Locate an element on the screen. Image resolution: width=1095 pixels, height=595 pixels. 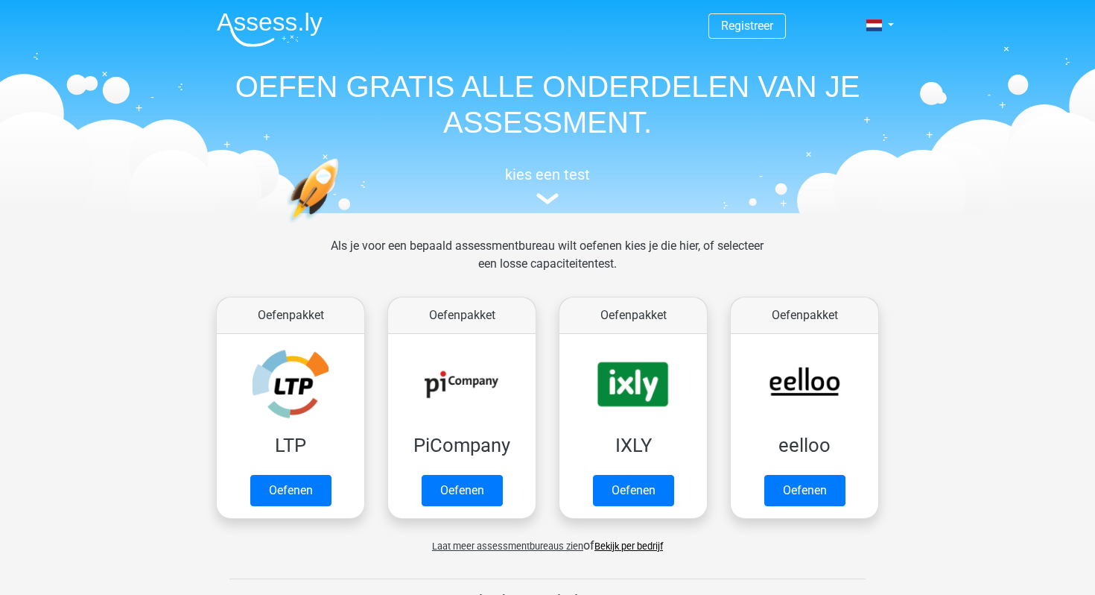
img: oefenen is located at coordinates (341, 225).